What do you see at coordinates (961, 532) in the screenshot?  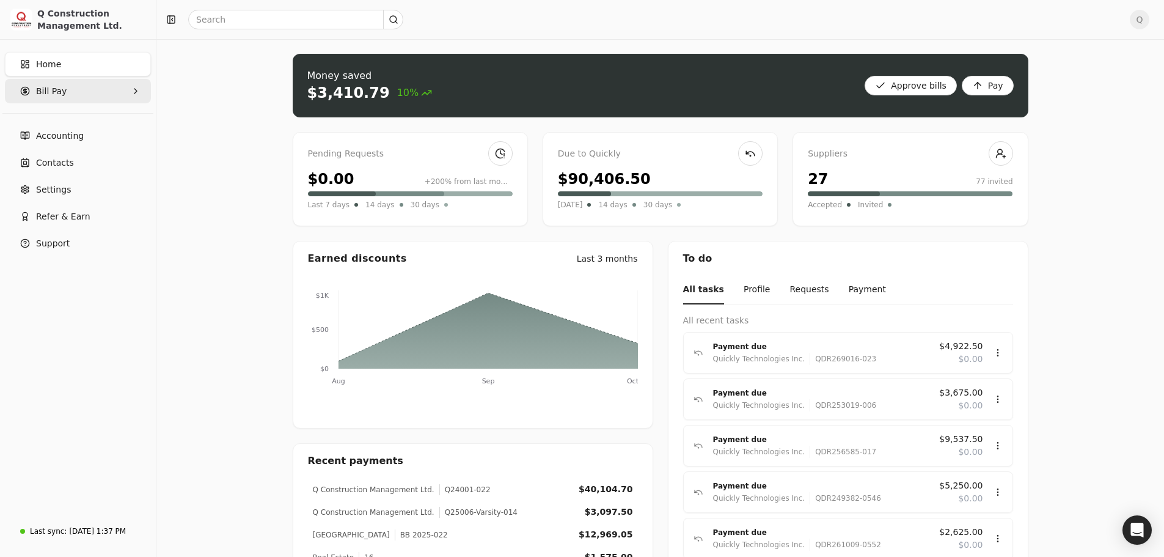 I see `span: $2,625.00` at bounding box center [961, 532].